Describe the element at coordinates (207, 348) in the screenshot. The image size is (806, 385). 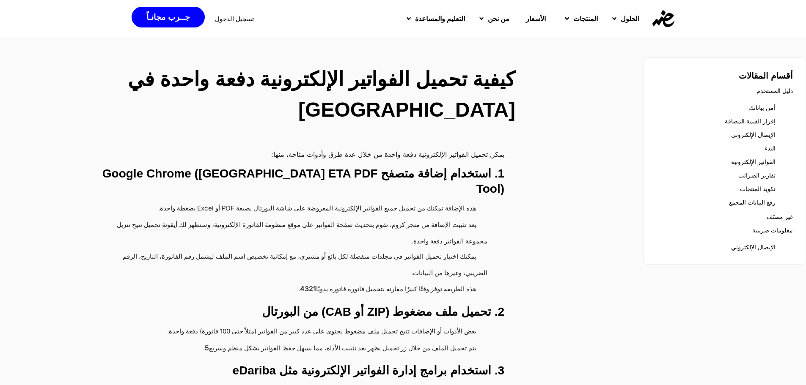
I see `a: 5` at that location.